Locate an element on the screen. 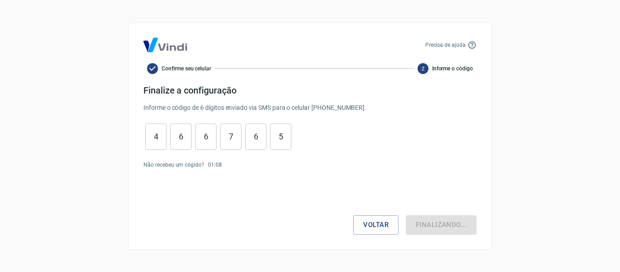  h4: Finalize a configuração is located at coordinates (310, 90).